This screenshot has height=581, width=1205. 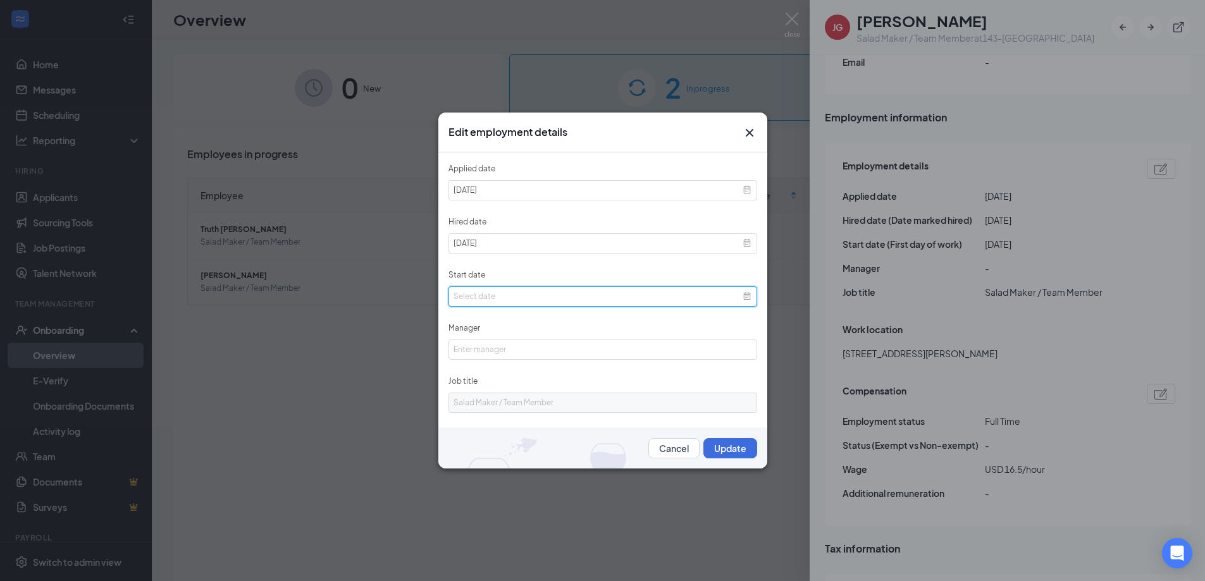 I want to click on button: Update, so click(x=730, y=449).